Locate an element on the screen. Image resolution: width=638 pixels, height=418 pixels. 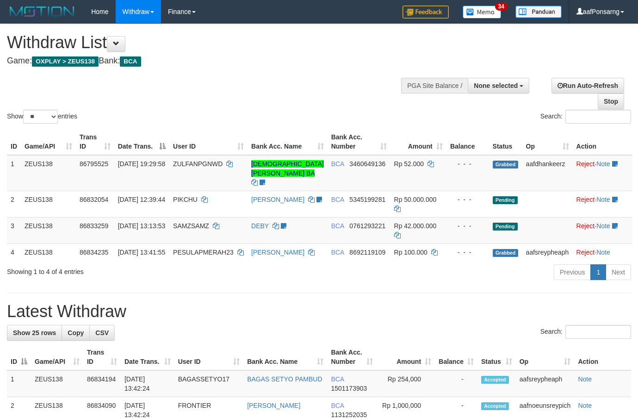
span: 34 is located at coordinates (501, 6).